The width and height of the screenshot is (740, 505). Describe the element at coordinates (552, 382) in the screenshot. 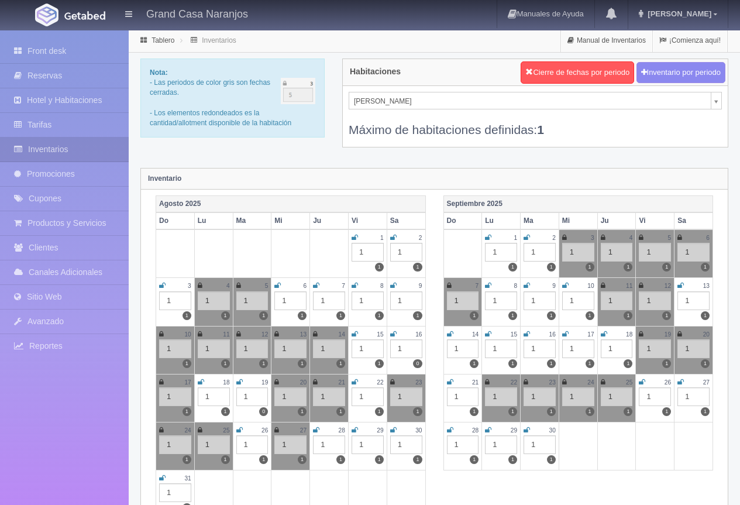

I see `small: 23` at that location.